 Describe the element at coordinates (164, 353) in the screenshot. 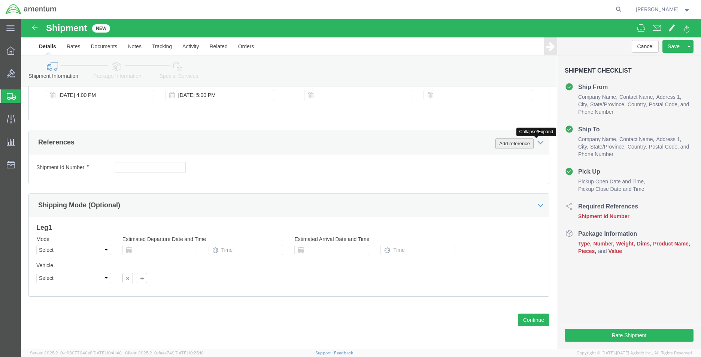

I see `span: Client: 2025.21.0-faee749` at that location.